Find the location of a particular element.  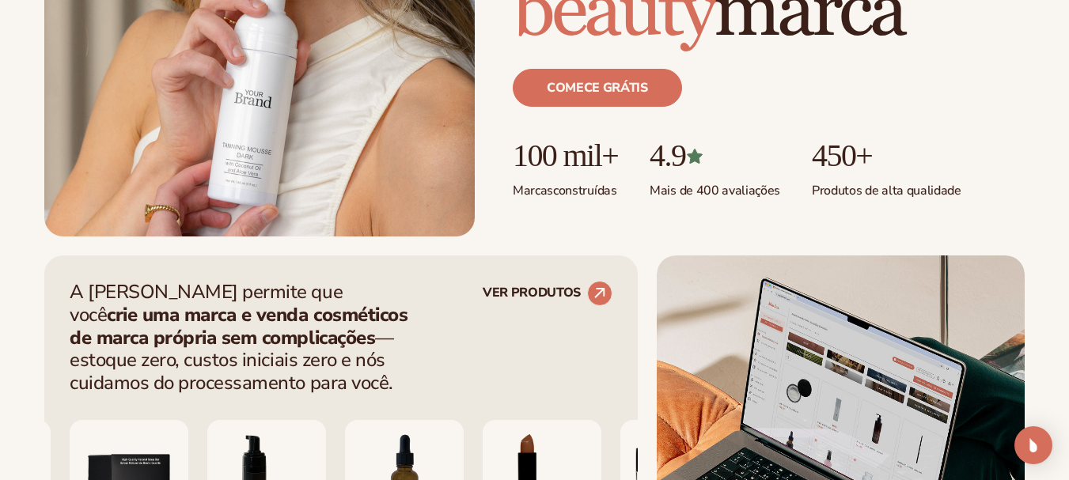

font: Mais de 400 avaliações is located at coordinates (714, 191).